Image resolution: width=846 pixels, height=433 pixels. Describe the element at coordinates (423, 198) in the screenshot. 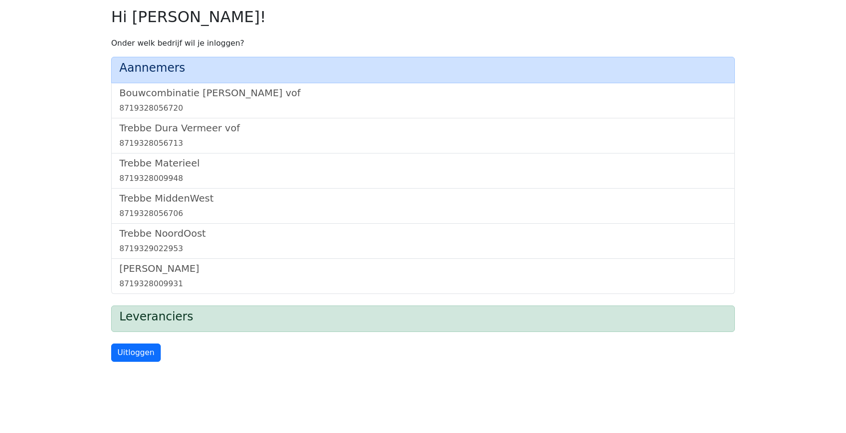

I see `h5: Trebbe MiddenWest` at that location.